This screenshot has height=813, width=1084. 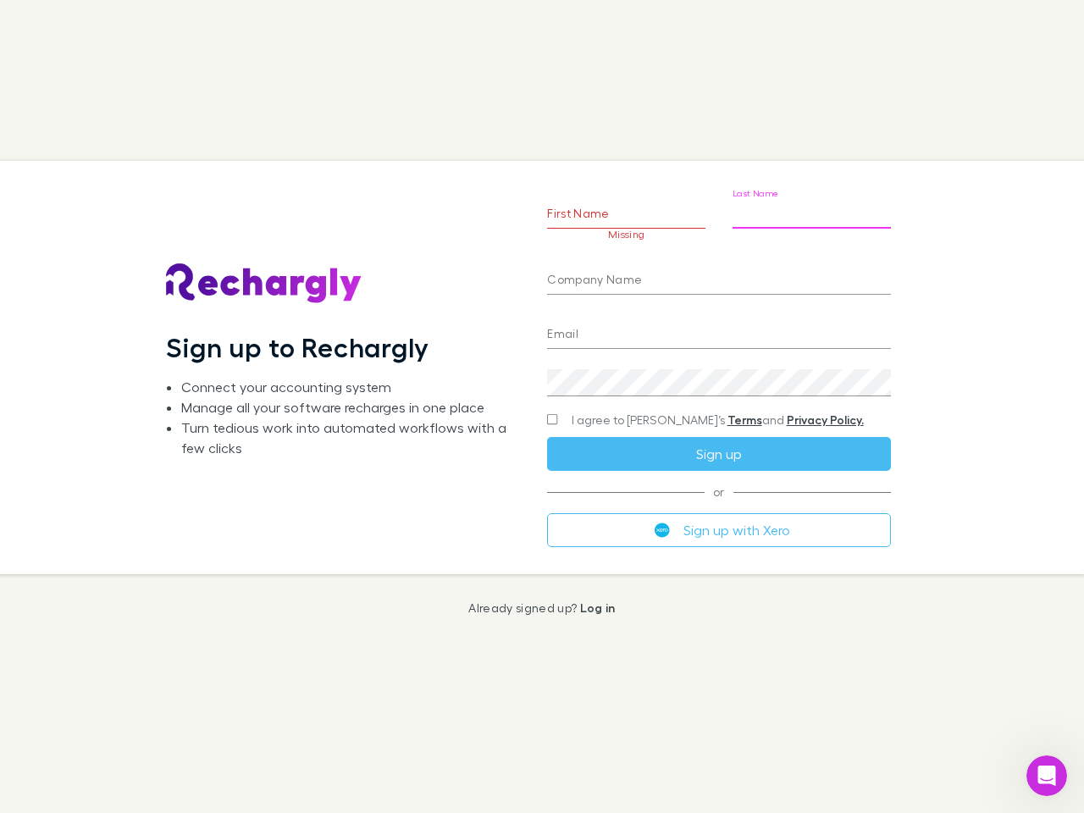 What do you see at coordinates (598, 607) in the screenshot?
I see `a: Log in` at bounding box center [598, 607].